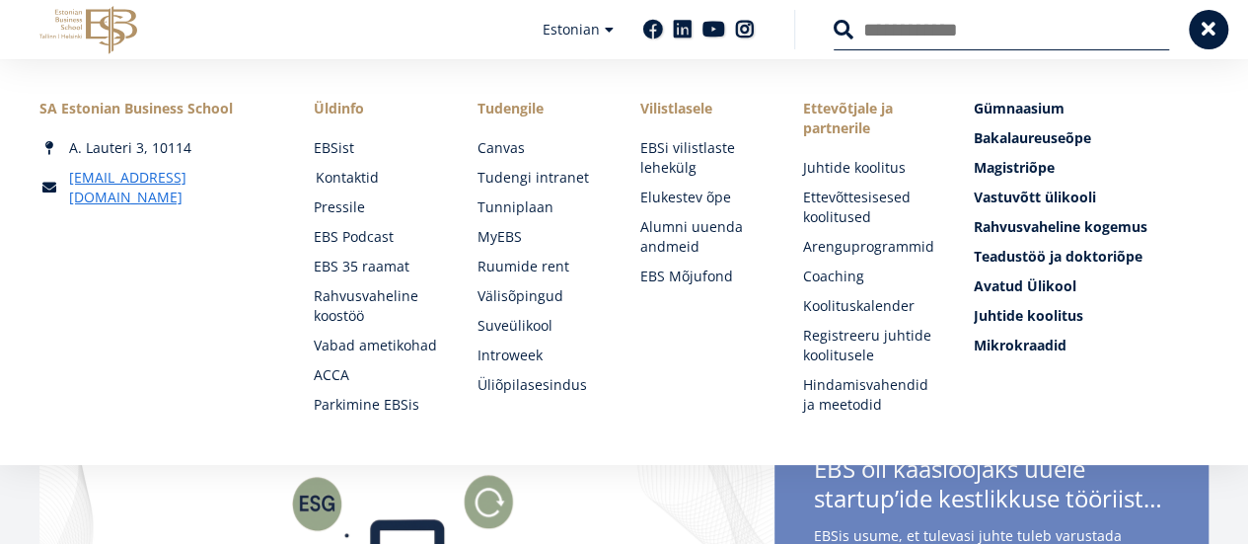  Describe the element at coordinates (1061, 226) in the screenshot. I see `span: Rahvusvaheline kogemus` at that location.